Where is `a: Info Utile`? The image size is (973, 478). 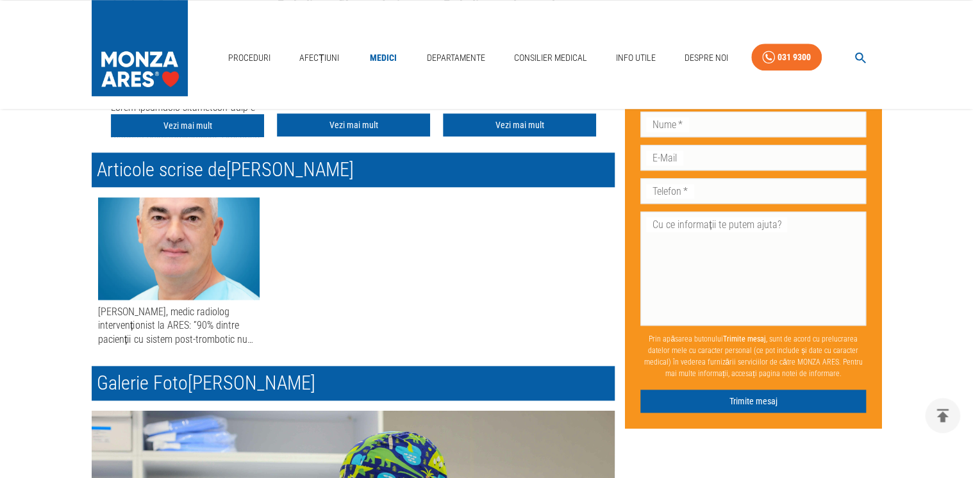 a: Info Utile is located at coordinates (636, 58).